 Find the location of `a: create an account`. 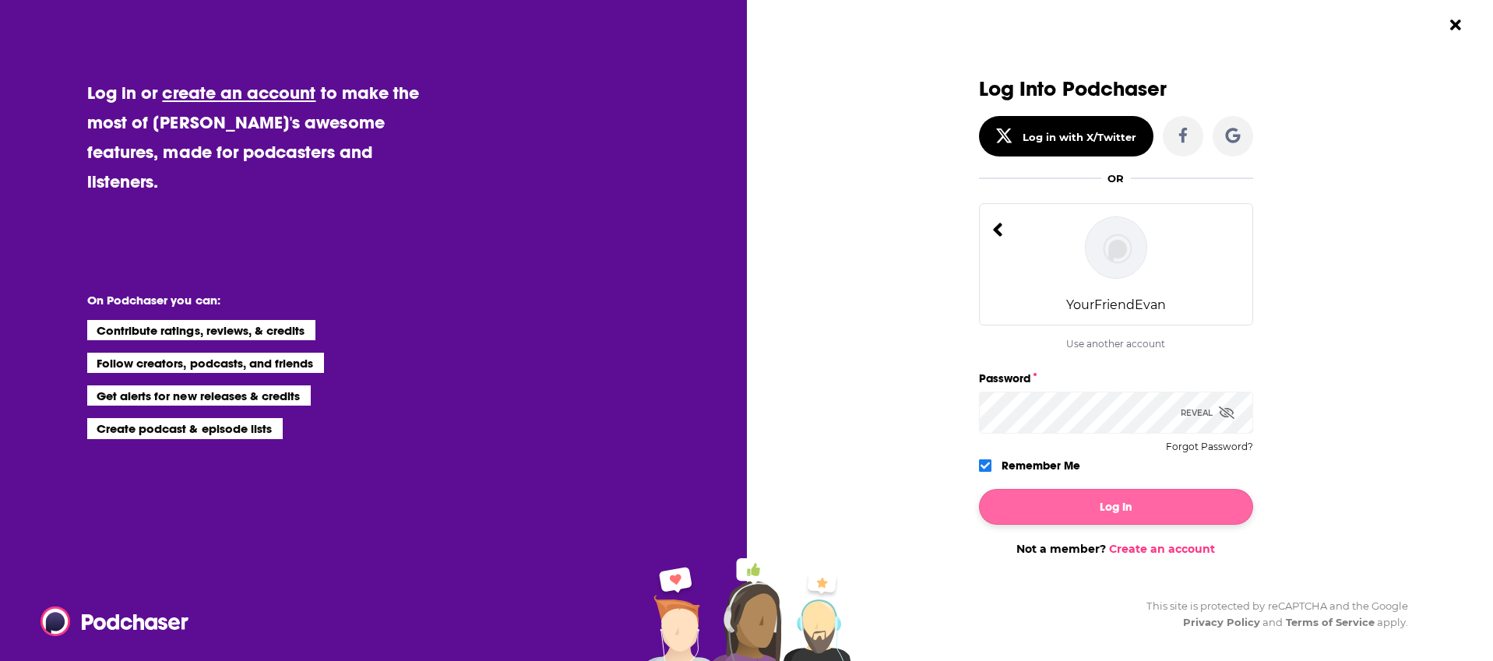

a: create an account is located at coordinates (238, 93).